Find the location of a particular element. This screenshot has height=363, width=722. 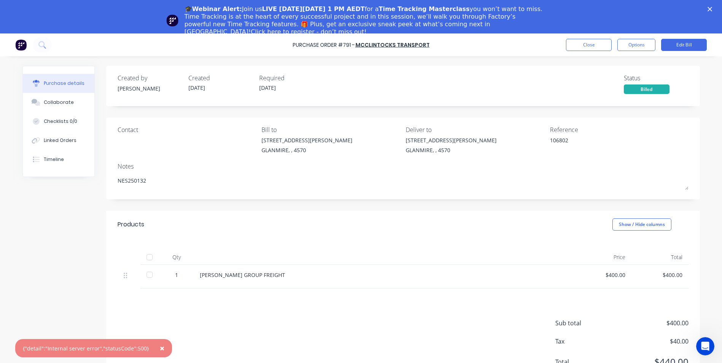

div: Collaborate is located at coordinates (59, 102).